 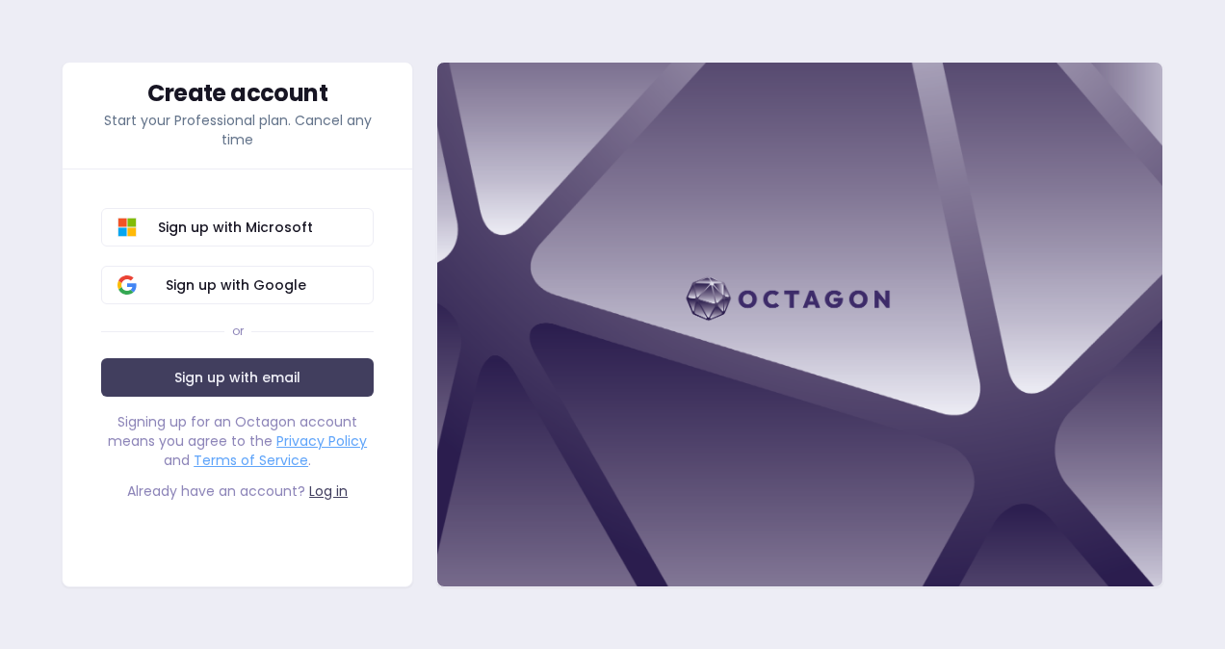 I want to click on div: Create account, so click(x=237, y=93).